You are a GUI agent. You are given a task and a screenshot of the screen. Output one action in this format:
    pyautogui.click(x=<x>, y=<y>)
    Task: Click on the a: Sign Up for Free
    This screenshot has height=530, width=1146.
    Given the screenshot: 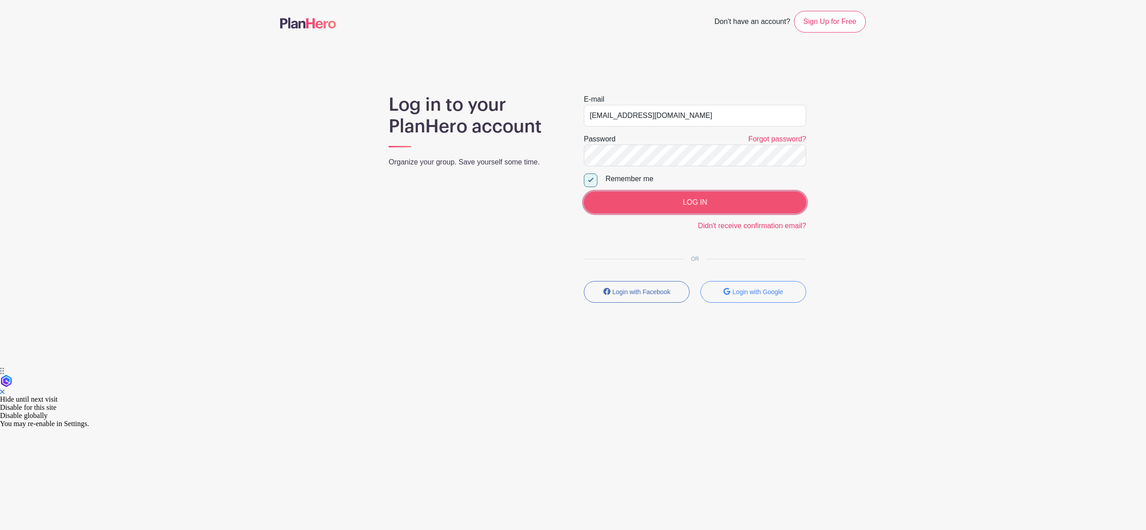 What is the action you would take?
    pyautogui.click(x=830, y=22)
    